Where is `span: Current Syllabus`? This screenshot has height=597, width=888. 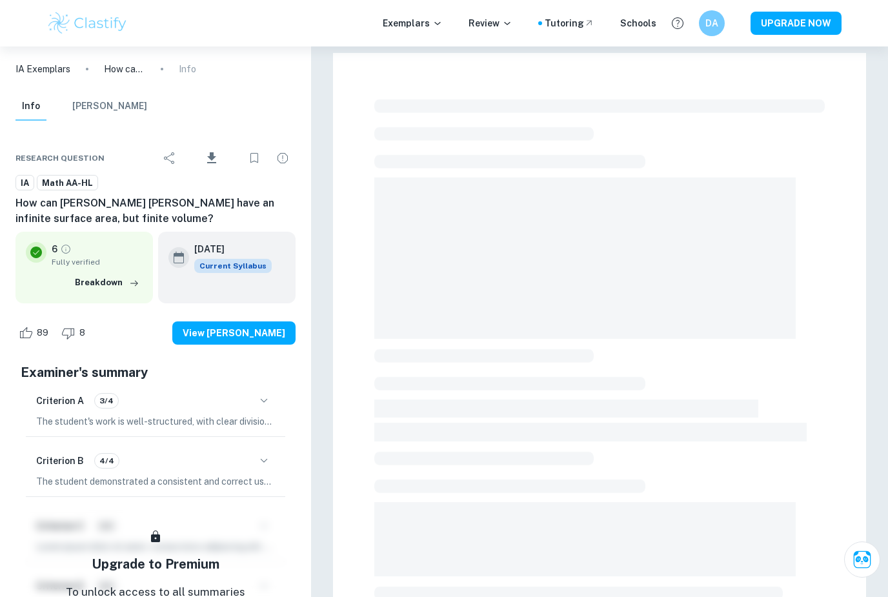
span: Current Syllabus is located at coordinates (233, 266).